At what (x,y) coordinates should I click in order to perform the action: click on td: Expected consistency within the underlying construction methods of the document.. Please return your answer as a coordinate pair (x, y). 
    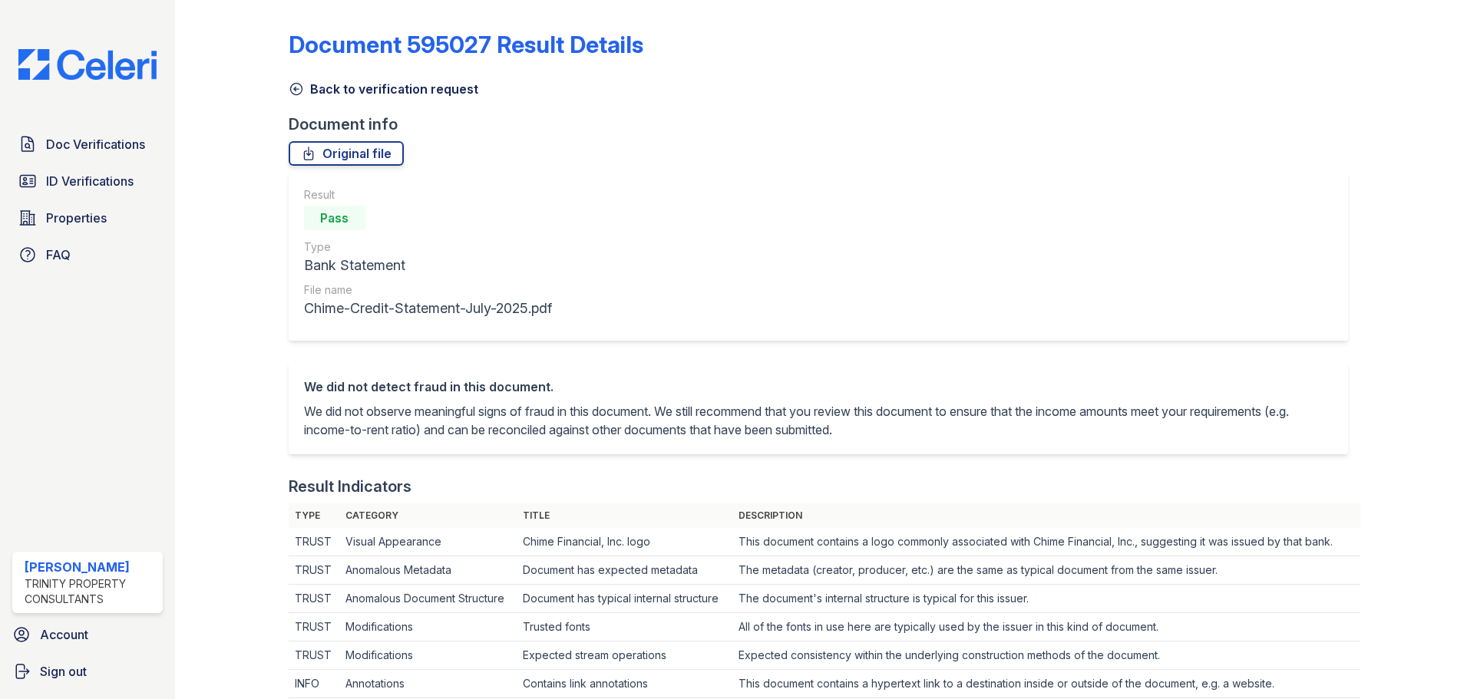
    Looking at the image, I should click on (1046, 656).